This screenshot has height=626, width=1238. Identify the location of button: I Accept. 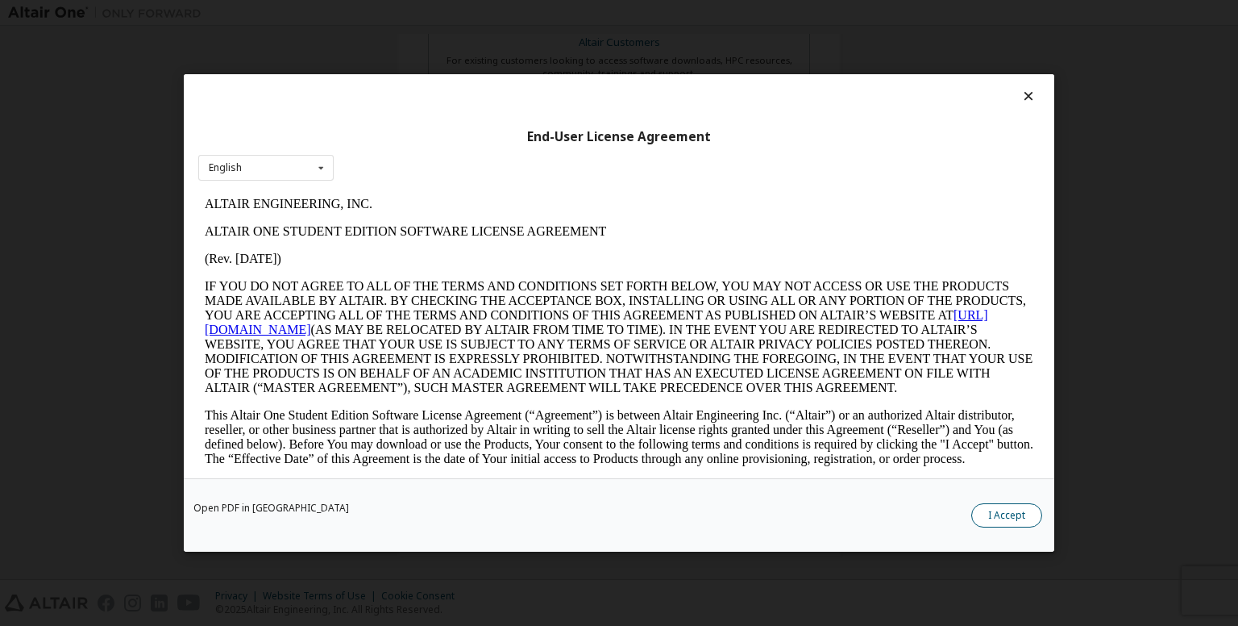
(1007, 515).